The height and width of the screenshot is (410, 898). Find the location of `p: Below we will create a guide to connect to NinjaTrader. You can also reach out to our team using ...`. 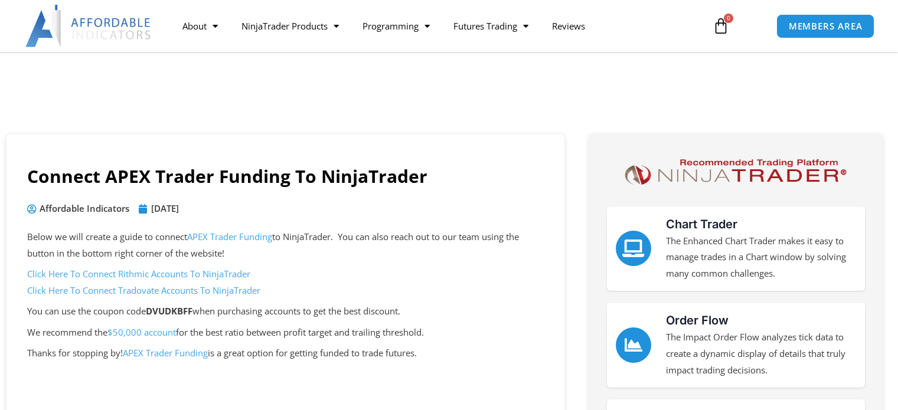

p: Below we will create a guide to connect to NinjaTrader. You can also reach out to our team using ... is located at coordinates (285, 246).